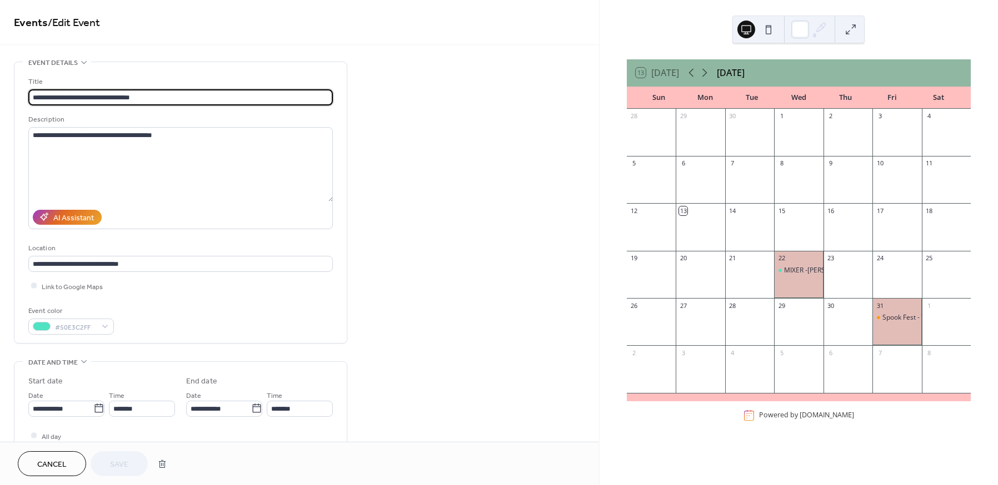 This screenshot has width=998, height=485. What do you see at coordinates (781, 258) in the screenshot?
I see `div: 22` at bounding box center [781, 258].